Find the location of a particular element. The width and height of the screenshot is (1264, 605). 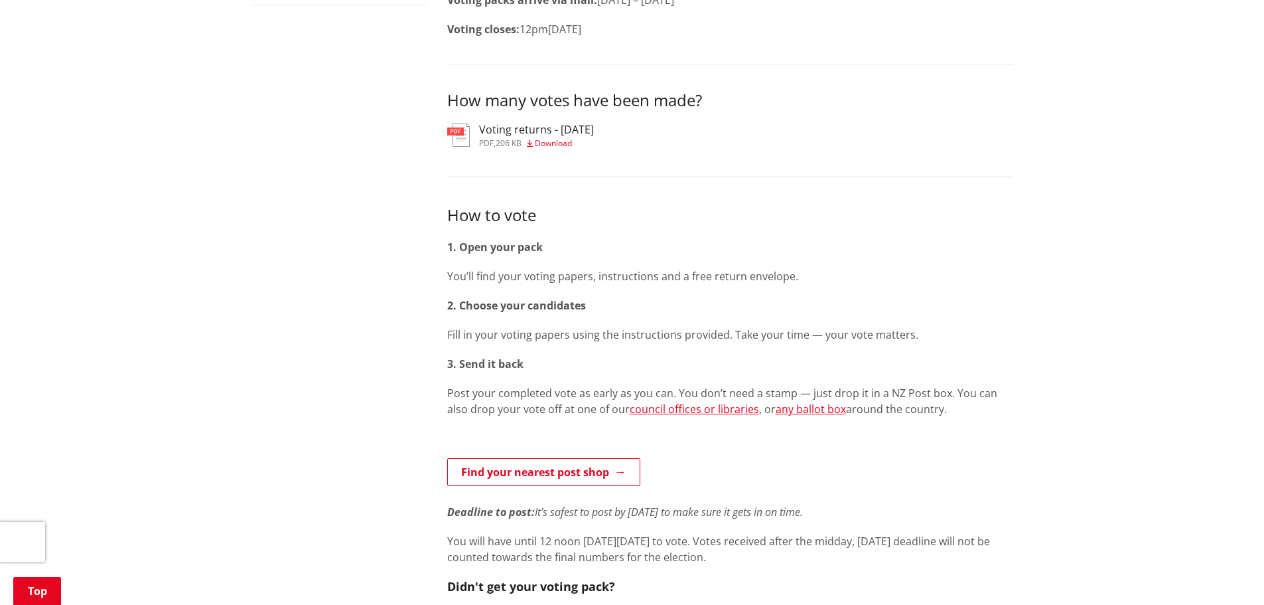

p: Fill in your voting papers using the instructions provided. Take your time — your vote matters. is located at coordinates (730, 334).